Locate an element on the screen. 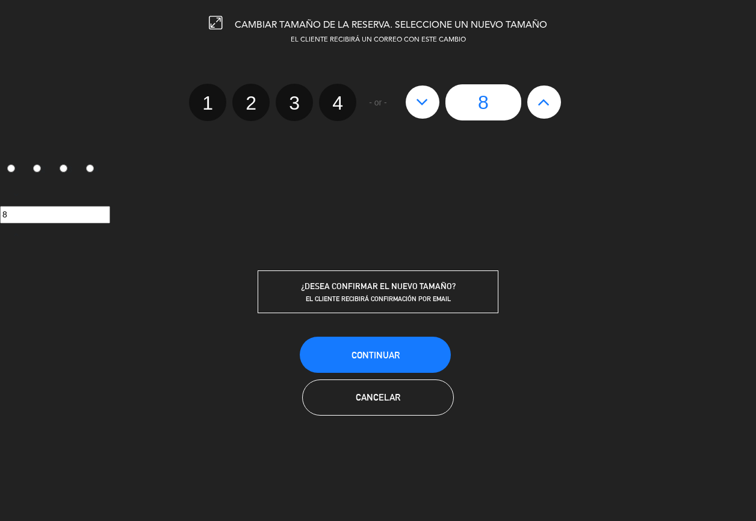  button: Continuar is located at coordinates (375, 355).